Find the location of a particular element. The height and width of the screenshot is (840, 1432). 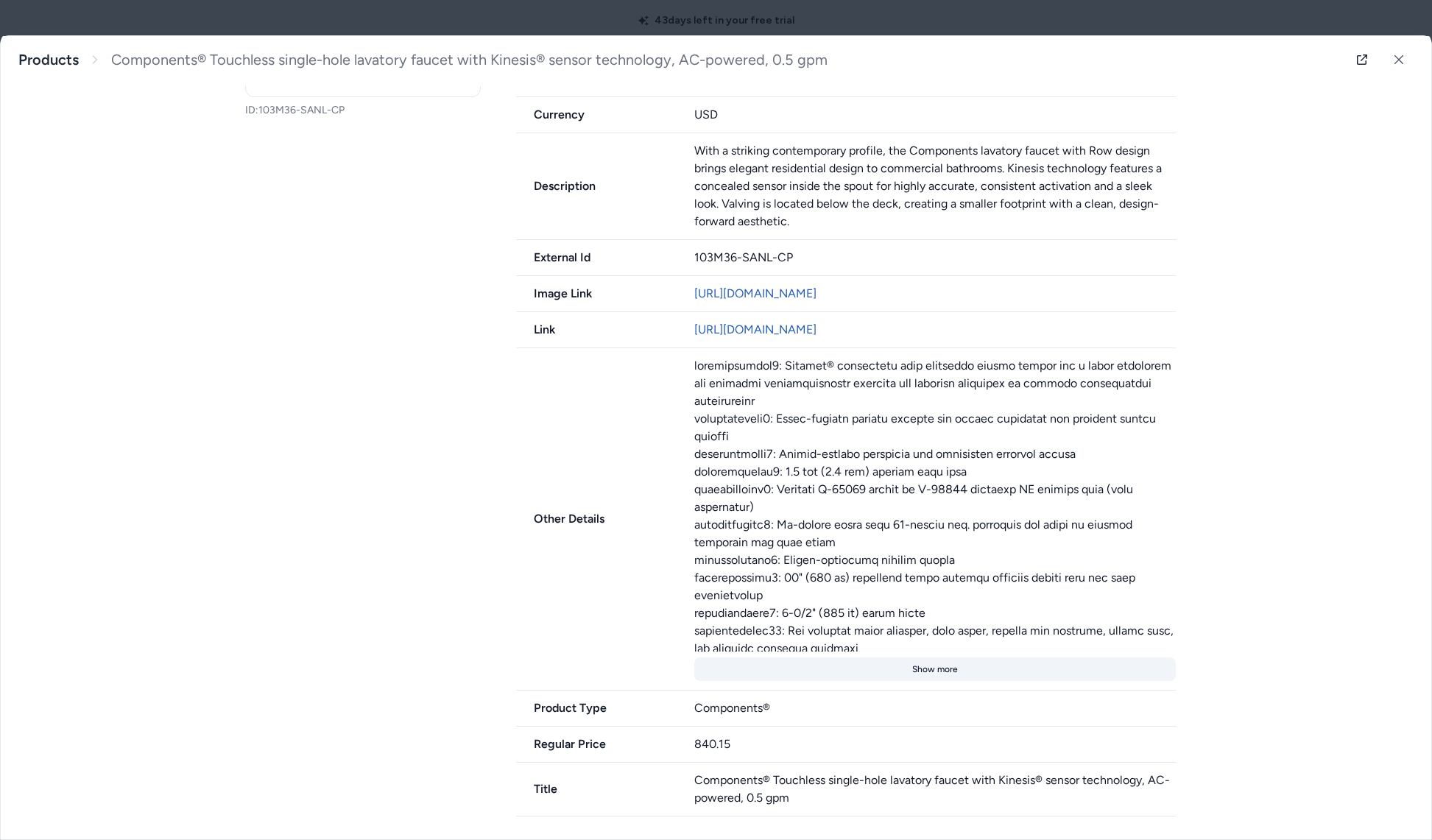

span: Components® Touchless single-hole lavatory faucet with Kinesis® sensor technology, AC-powered, 0.... is located at coordinates (469, 60).